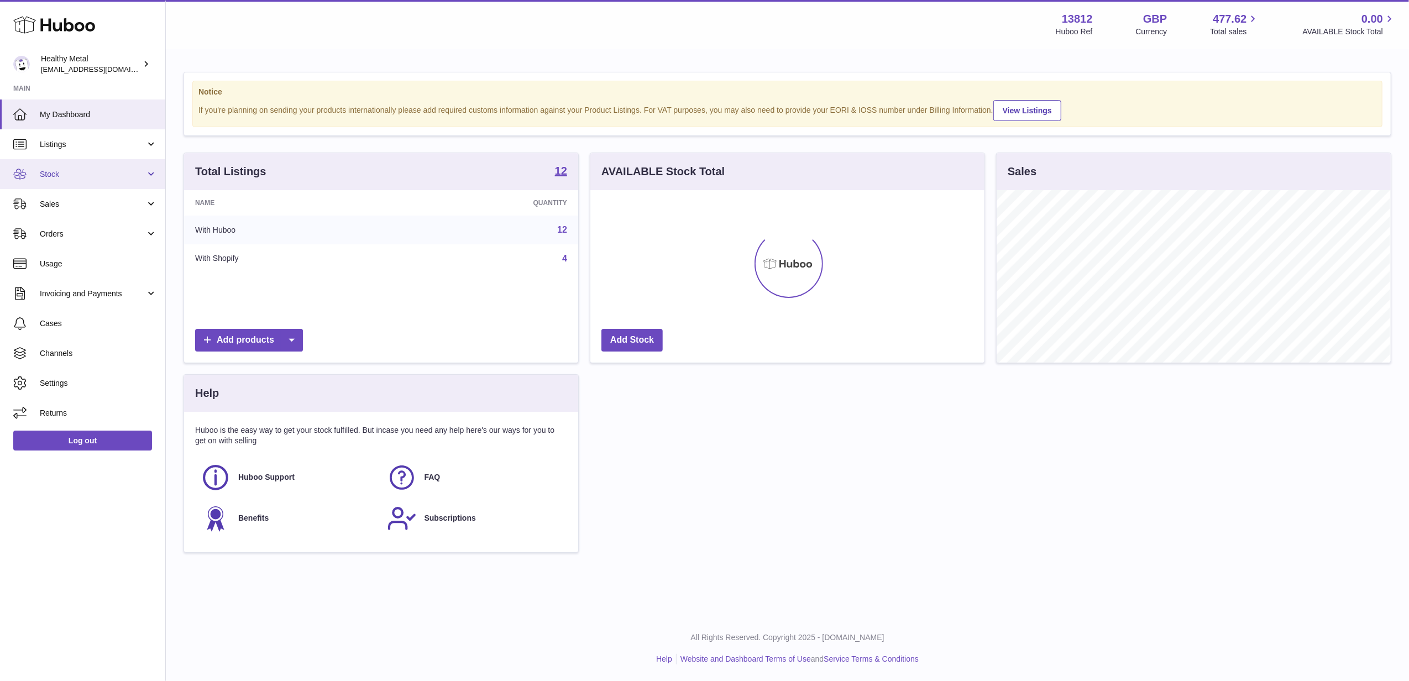 The height and width of the screenshot is (681, 1409). What do you see at coordinates (266, 477) in the screenshot?
I see `span: Huboo Support` at bounding box center [266, 477].